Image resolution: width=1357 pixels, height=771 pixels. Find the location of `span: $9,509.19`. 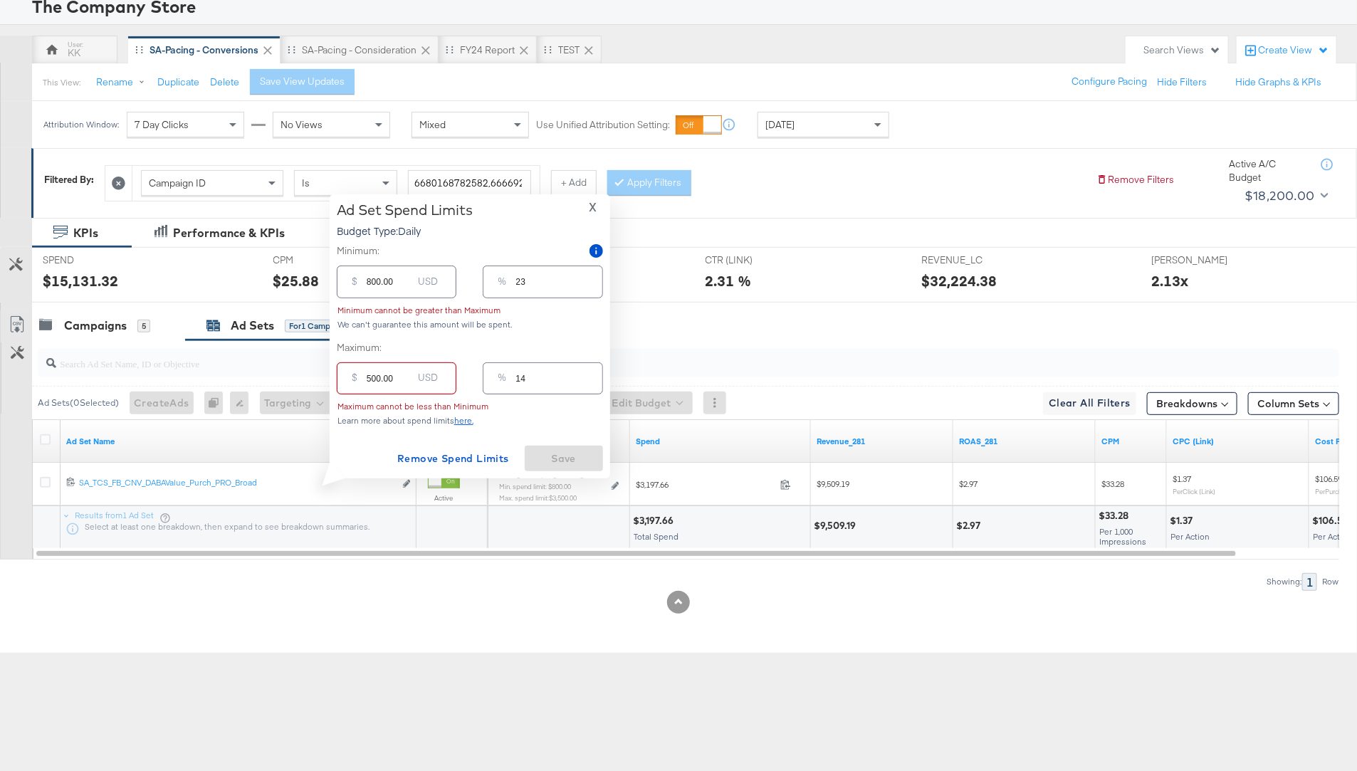

span: $9,509.19 is located at coordinates (833, 483).